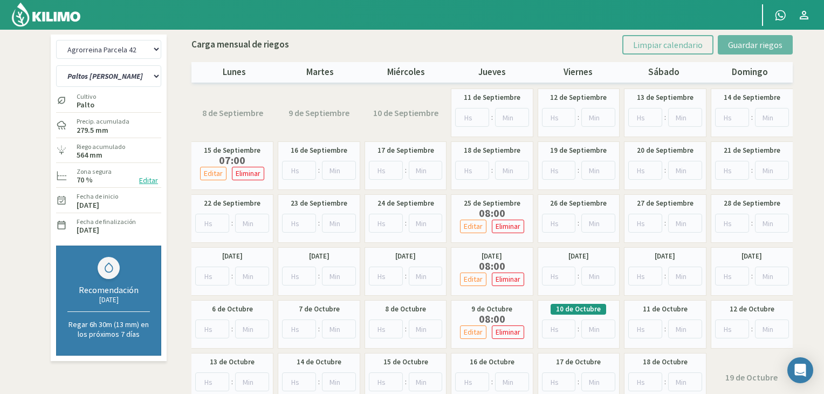 Image resolution: width=824 pixels, height=394 pixels. What do you see at coordinates (755, 45) in the screenshot?
I see `button: Guardar riegos` at bounding box center [755, 45].